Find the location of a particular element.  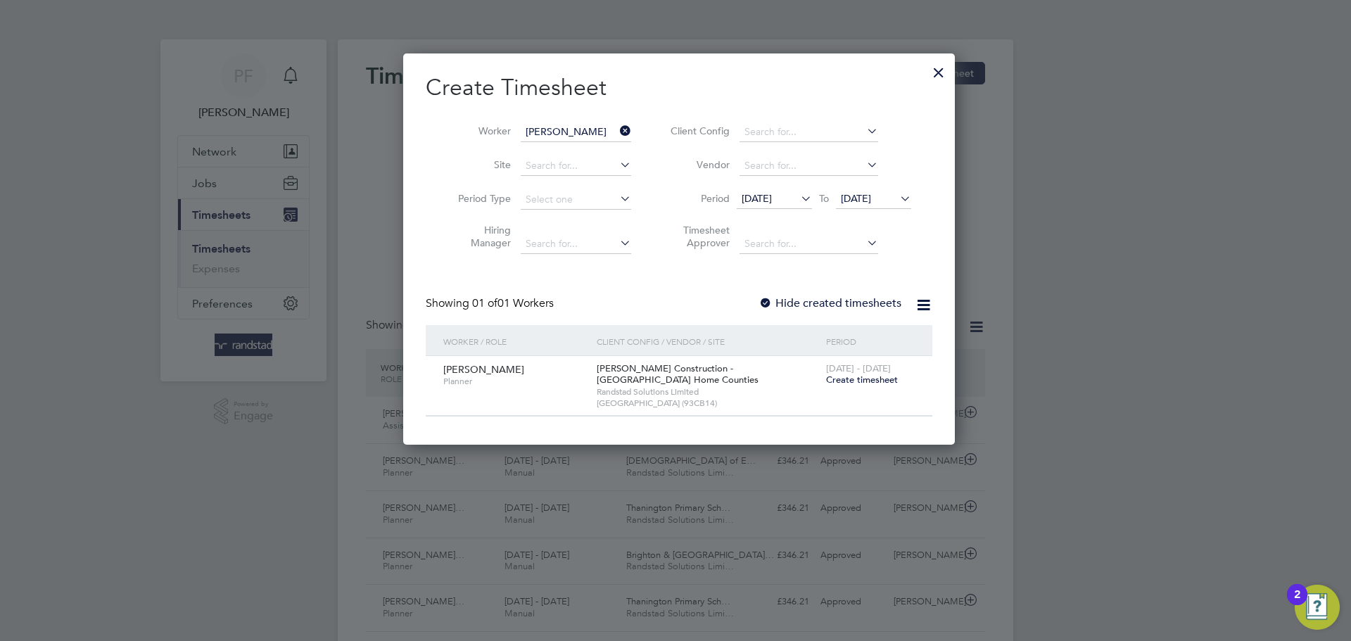

label: Site is located at coordinates (479, 165).